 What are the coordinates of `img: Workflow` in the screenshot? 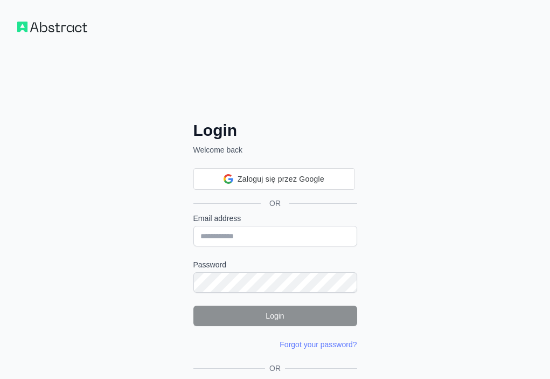 It's located at (52, 27).